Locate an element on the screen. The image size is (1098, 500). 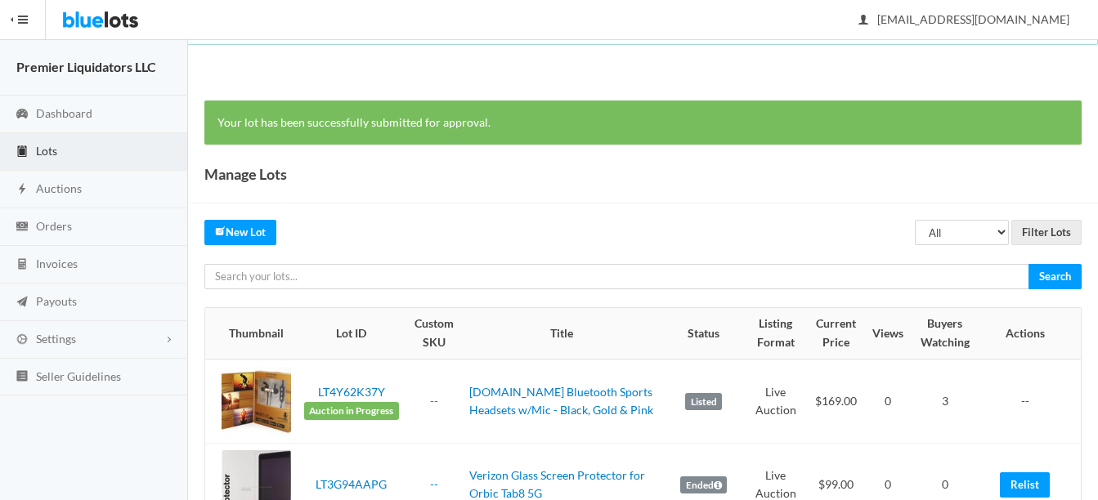
span: Dashboard is located at coordinates (64, 113).